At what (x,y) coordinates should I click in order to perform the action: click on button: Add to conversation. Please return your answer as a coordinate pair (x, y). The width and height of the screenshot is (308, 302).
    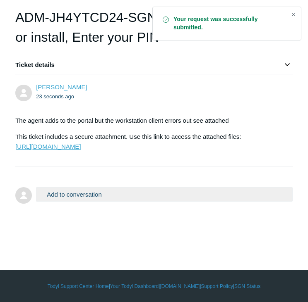
    Looking at the image, I should click on (164, 194).